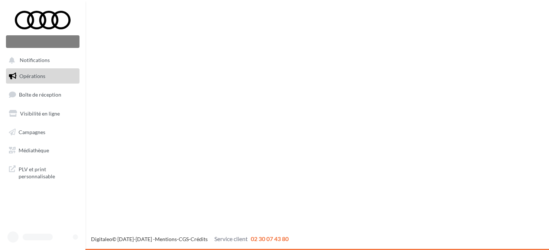  I want to click on span: Boîte de réception, so click(40, 94).